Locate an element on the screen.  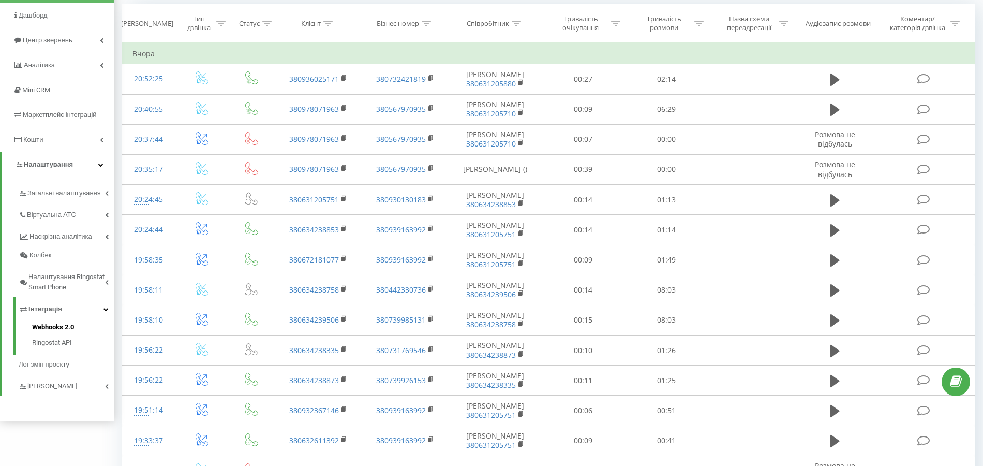
a: 380442330736 is located at coordinates (401, 289).